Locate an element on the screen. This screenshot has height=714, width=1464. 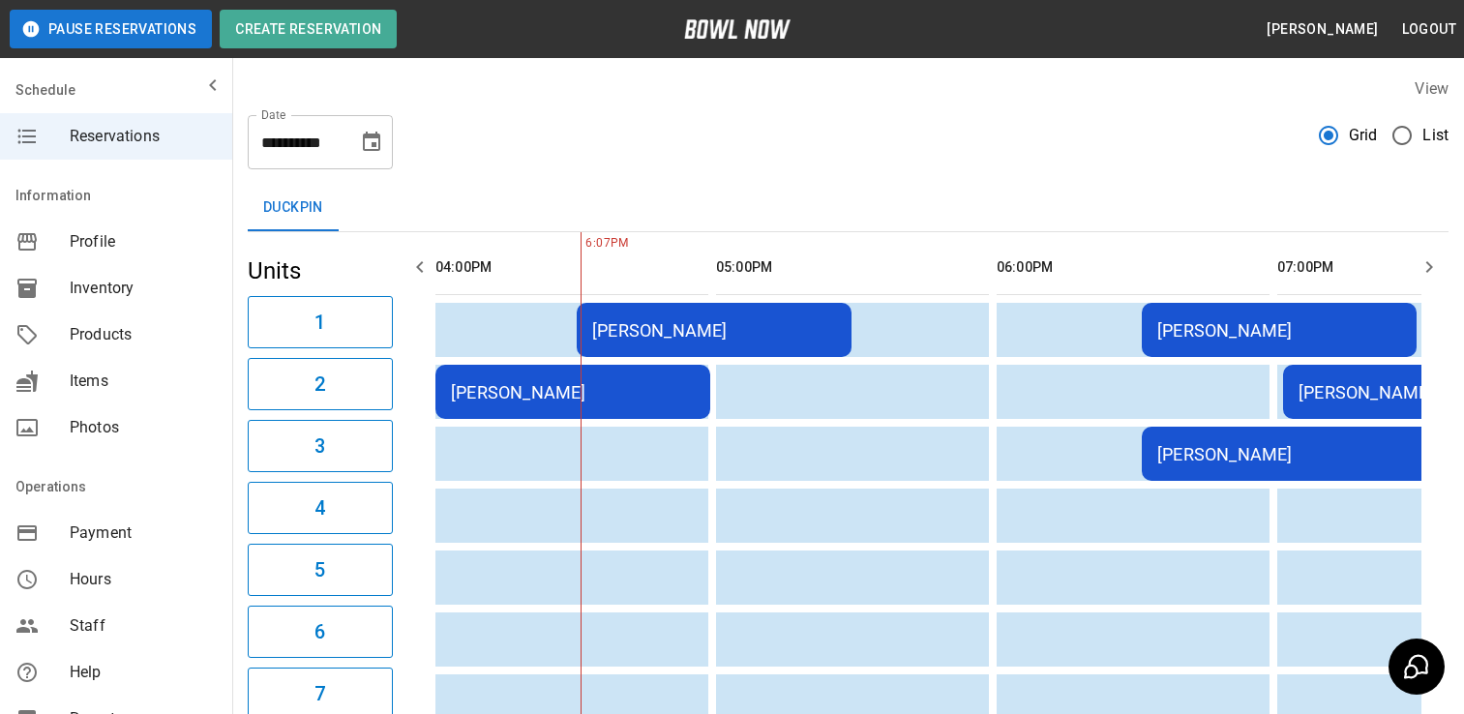
button: 2 is located at coordinates (320, 384).